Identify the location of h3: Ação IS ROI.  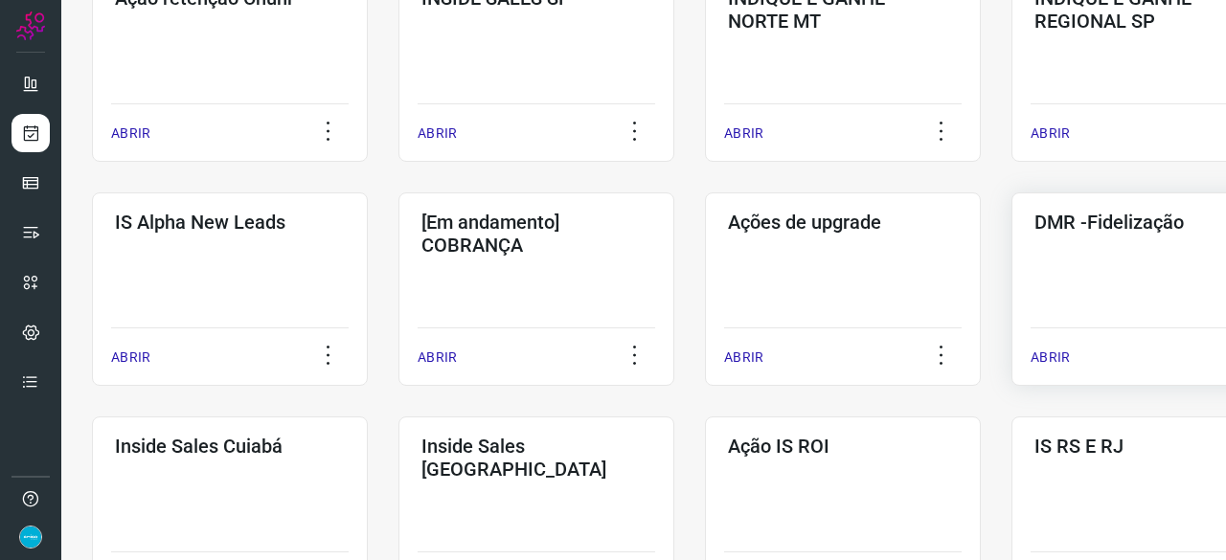
(843, 446).